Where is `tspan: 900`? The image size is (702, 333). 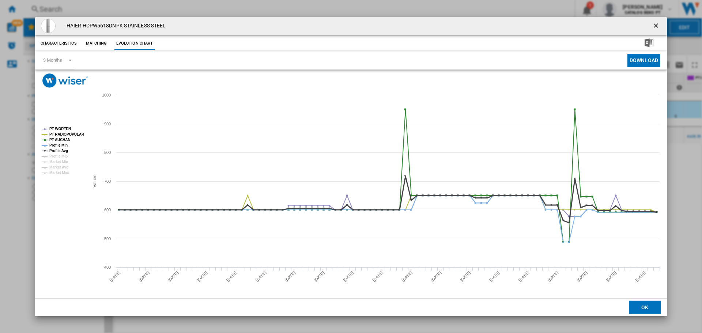 tspan: 900 is located at coordinates (107, 124).